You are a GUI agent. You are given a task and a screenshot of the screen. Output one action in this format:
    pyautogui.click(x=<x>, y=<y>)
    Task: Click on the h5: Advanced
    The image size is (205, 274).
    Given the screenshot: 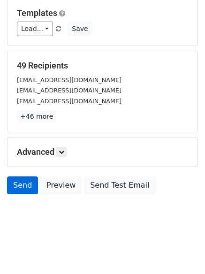 What is the action you would take?
    pyautogui.click(x=102, y=152)
    